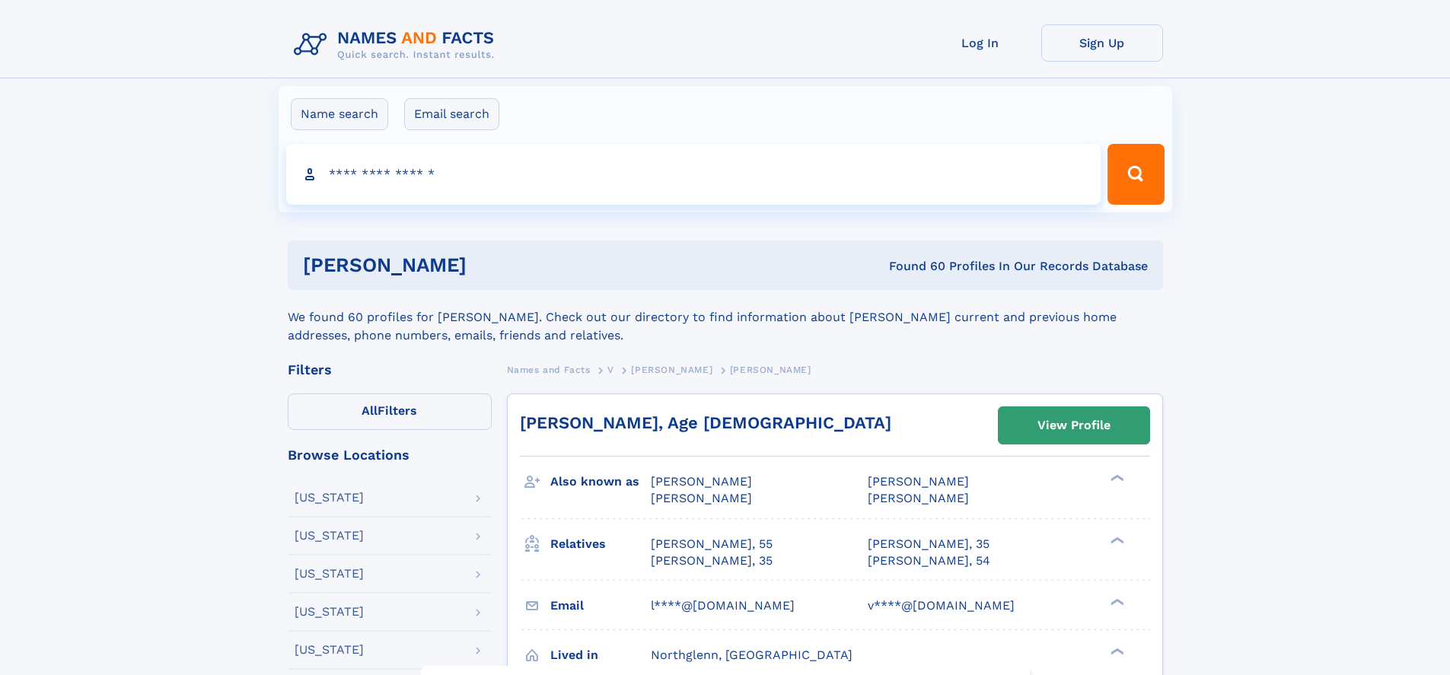  What do you see at coordinates (397, 45) in the screenshot?
I see `img: Logo Names and Facts` at bounding box center [397, 45].